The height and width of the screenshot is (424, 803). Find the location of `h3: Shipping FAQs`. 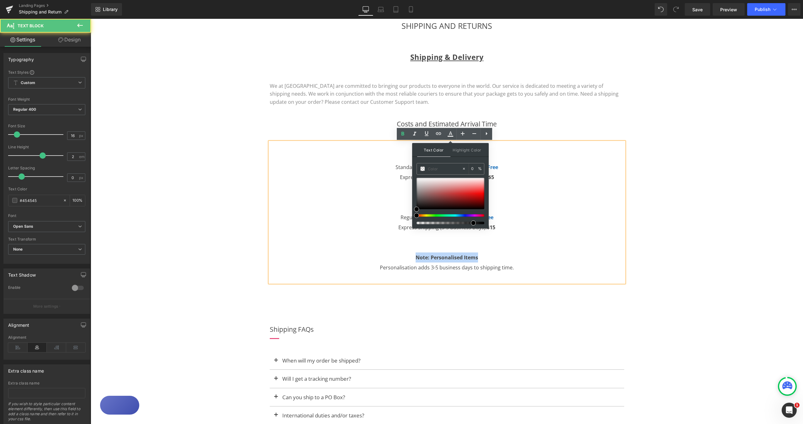

h3: Shipping FAQs is located at coordinates (356, 311).